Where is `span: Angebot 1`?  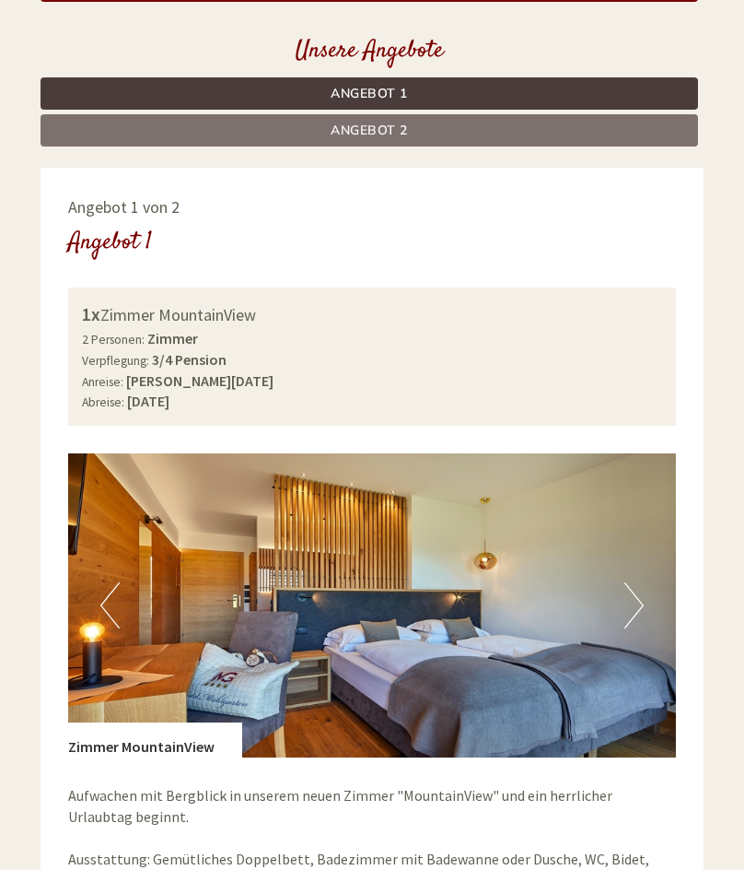 span: Angebot 1 is located at coordinates (369, 93).